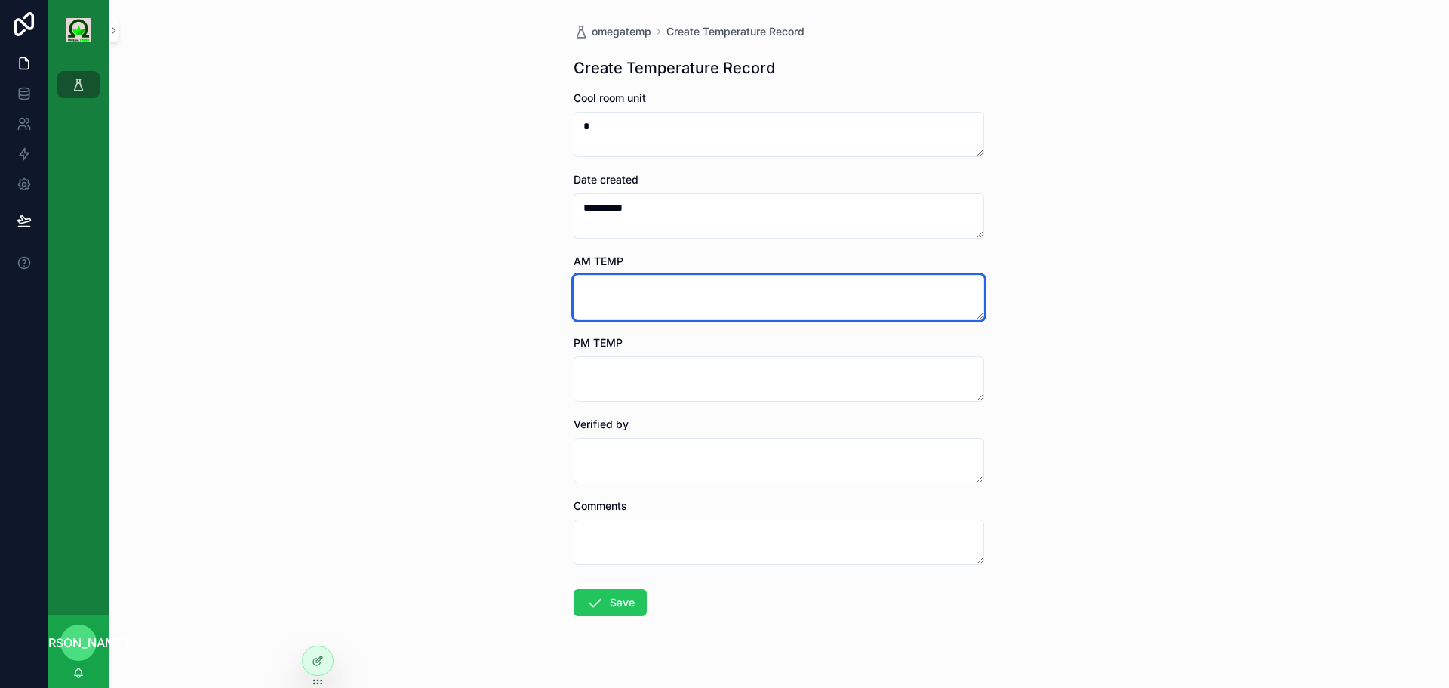 The width and height of the screenshot is (1449, 688). I want to click on a: omegatemp, so click(612, 32).